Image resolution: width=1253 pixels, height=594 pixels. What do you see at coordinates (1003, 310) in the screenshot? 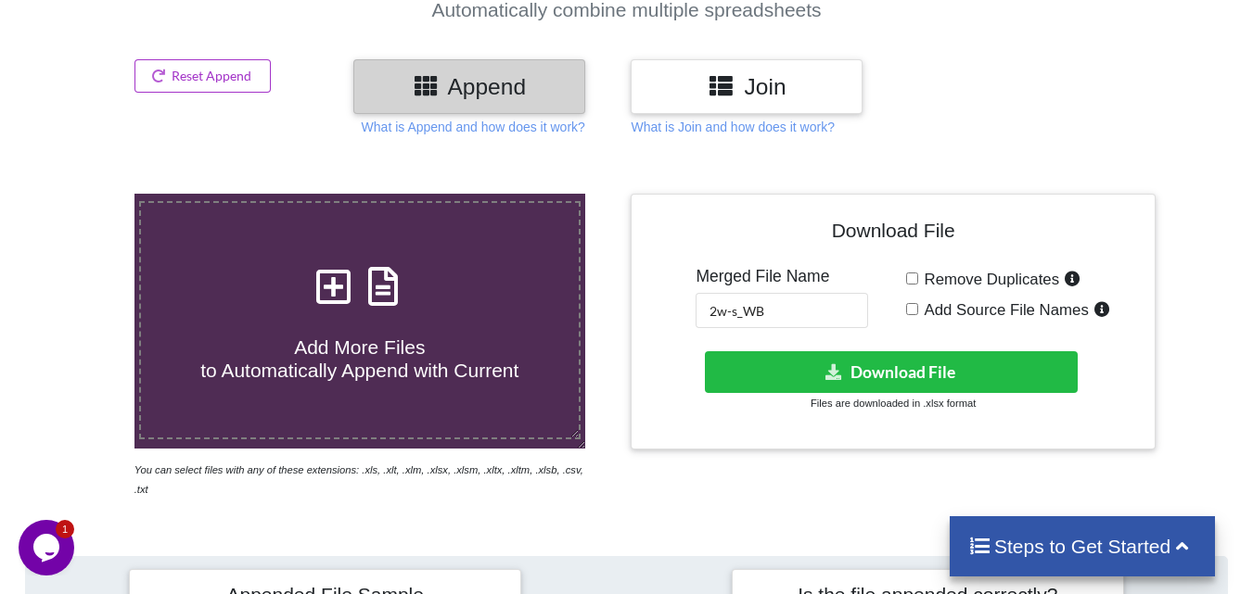
I see `span: Add Source File Names` at bounding box center [1003, 310].